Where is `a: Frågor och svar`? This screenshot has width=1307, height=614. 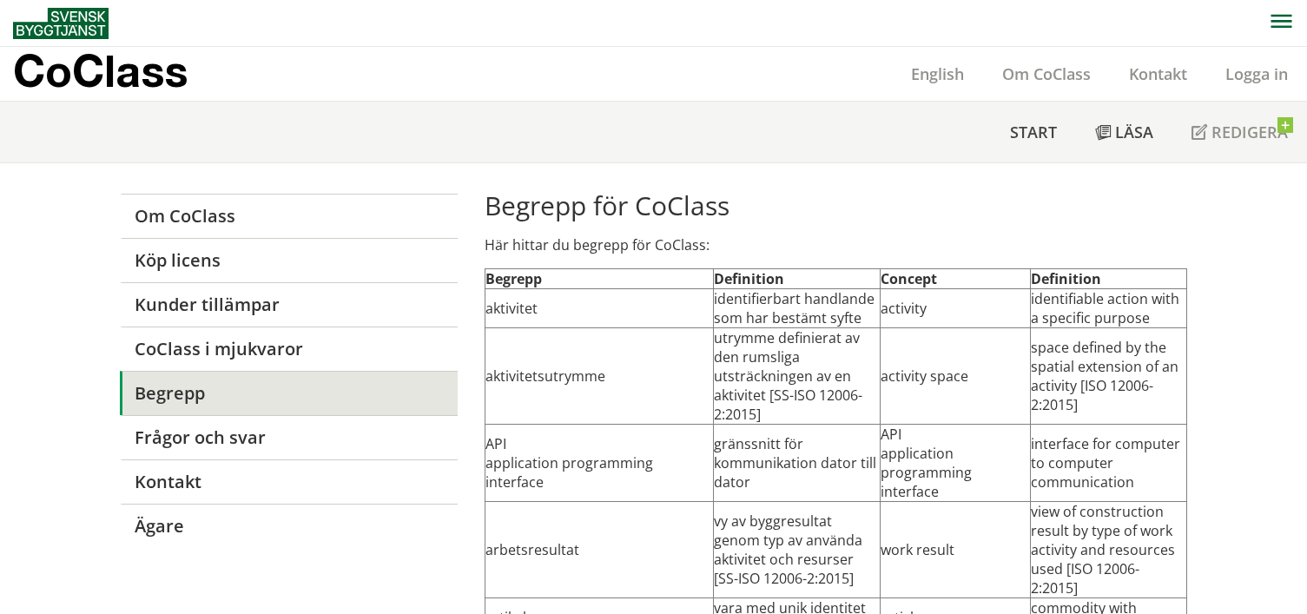
a: Frågor och svar is located at coordinates (288, 437).